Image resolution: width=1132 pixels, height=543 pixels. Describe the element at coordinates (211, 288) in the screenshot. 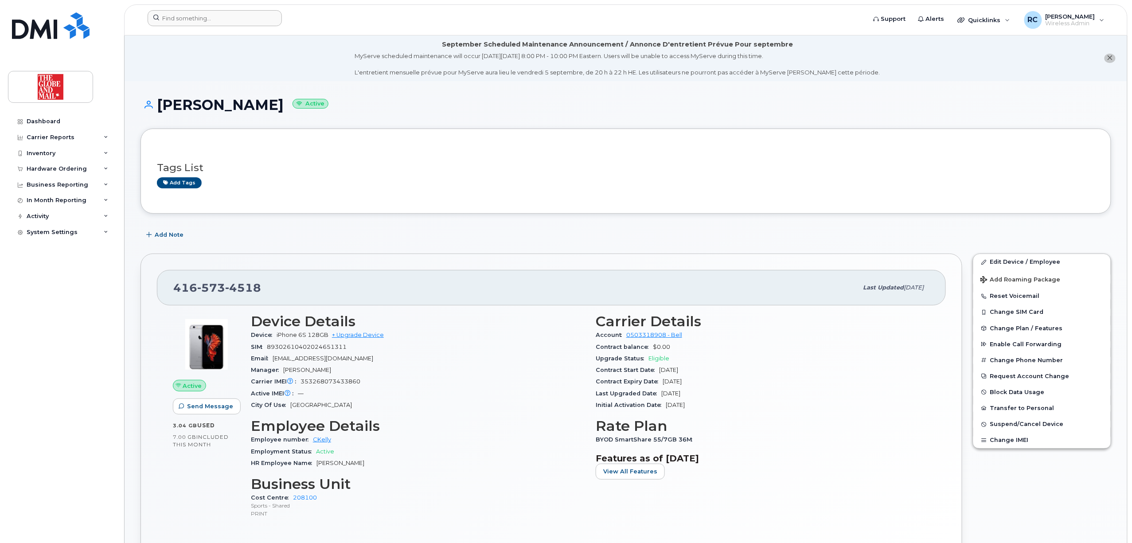

I see `span: 573` at that location.